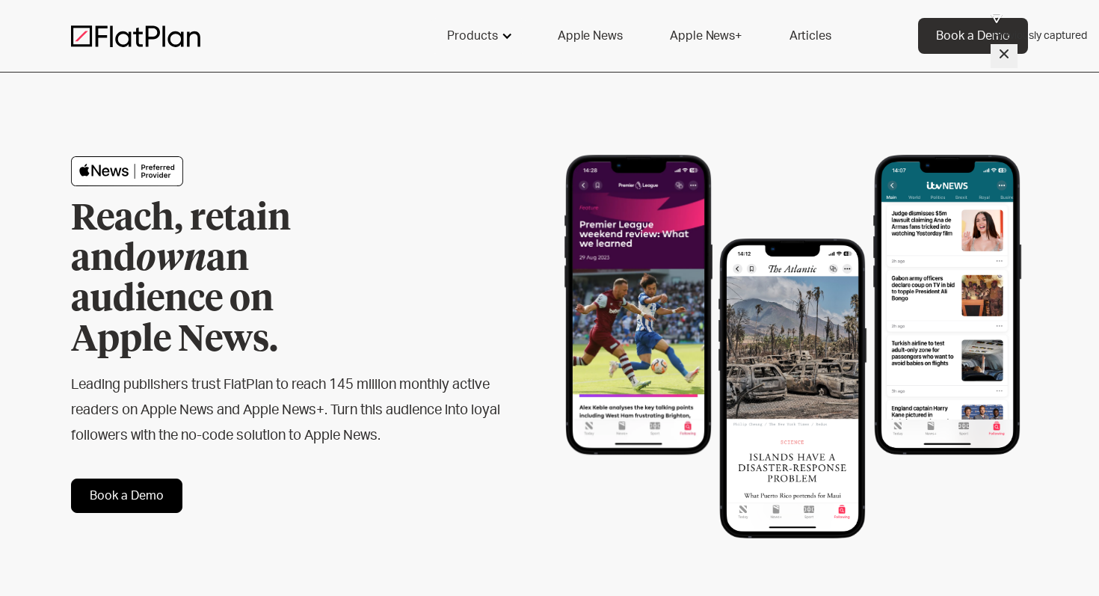 This screenshot has height=596, width=1099. I want to click on h1: Reach, retain and an audience on Apple News., so click(224, 280).